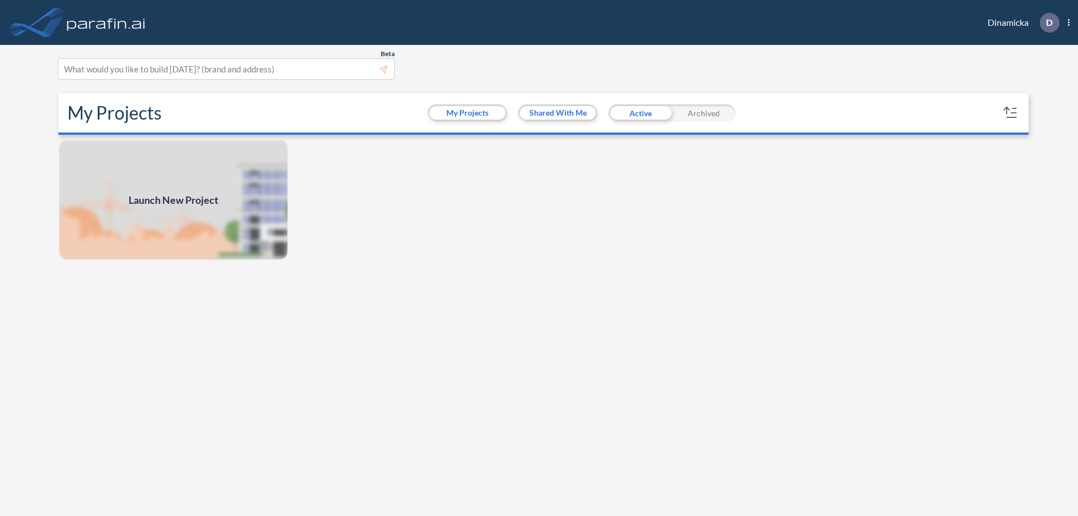 Image resolution: width=1078 pixels, height=516 pixels. I want to click on div: Active, so click(640, 113).